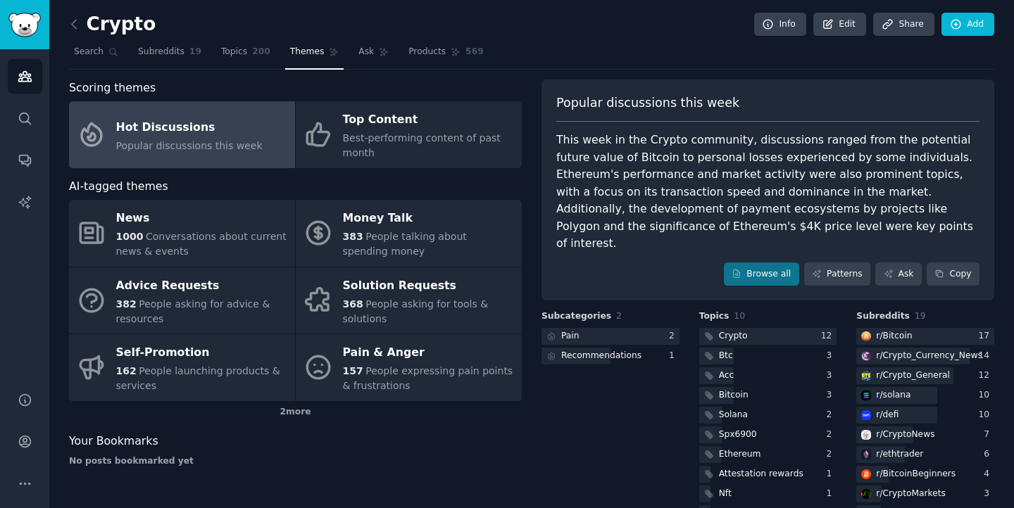 This screenshot has height=508, width=1014. What do you see at coordinates (182, 368) in the screenshot?
I see `a: Self-Promotion162People launching products & services` at bounding box center [182, 368].